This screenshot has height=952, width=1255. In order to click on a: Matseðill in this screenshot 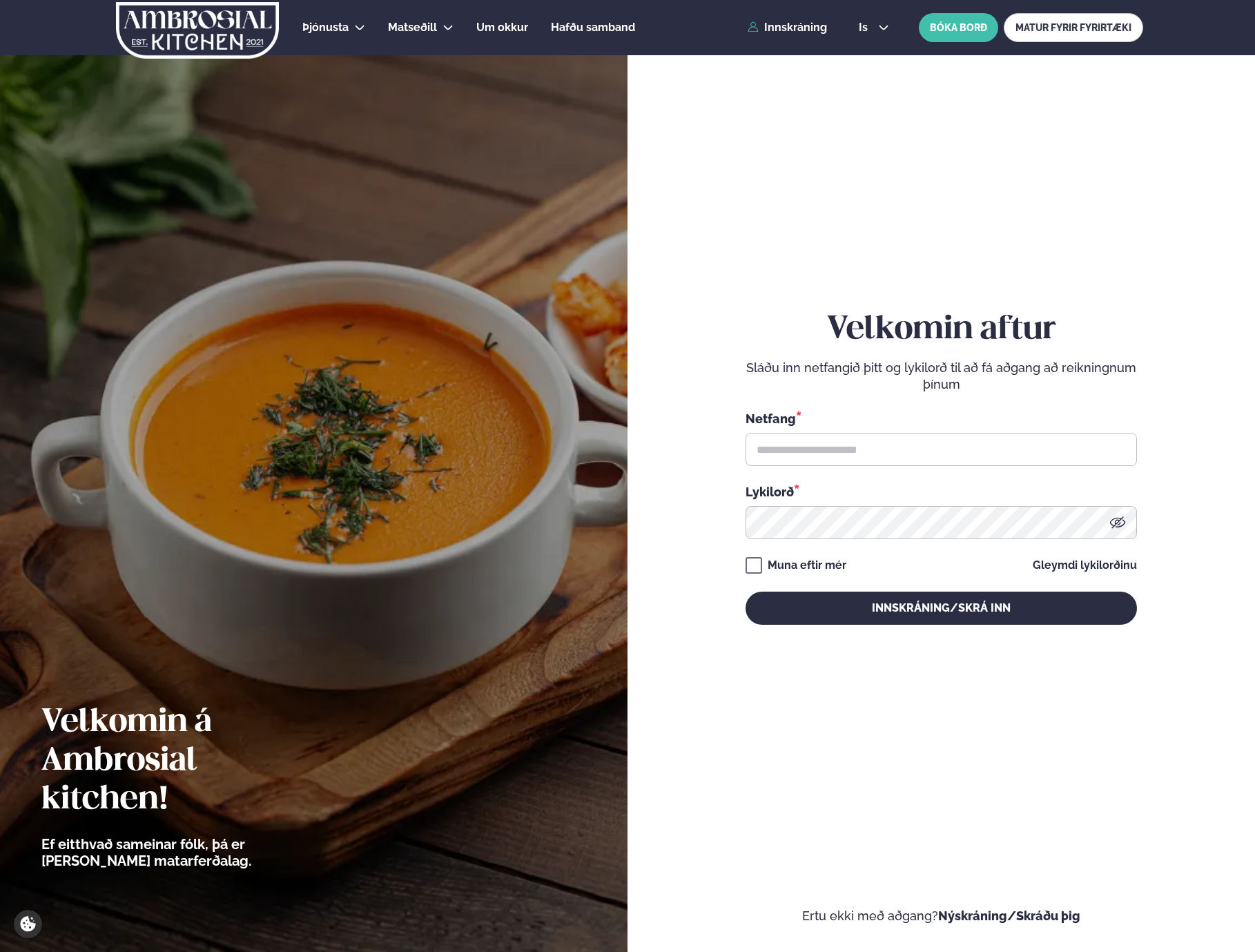, I will do `click(412, 28)`.